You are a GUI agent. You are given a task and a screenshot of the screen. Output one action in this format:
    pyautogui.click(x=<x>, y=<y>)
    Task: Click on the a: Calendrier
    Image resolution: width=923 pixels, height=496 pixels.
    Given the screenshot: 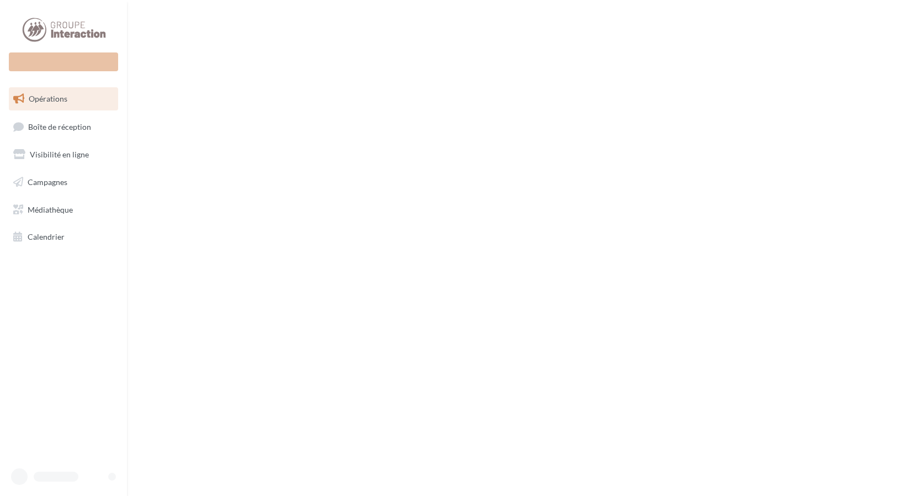 What is the action you would take?
    pyautogui.click(x=63, y=237)
    